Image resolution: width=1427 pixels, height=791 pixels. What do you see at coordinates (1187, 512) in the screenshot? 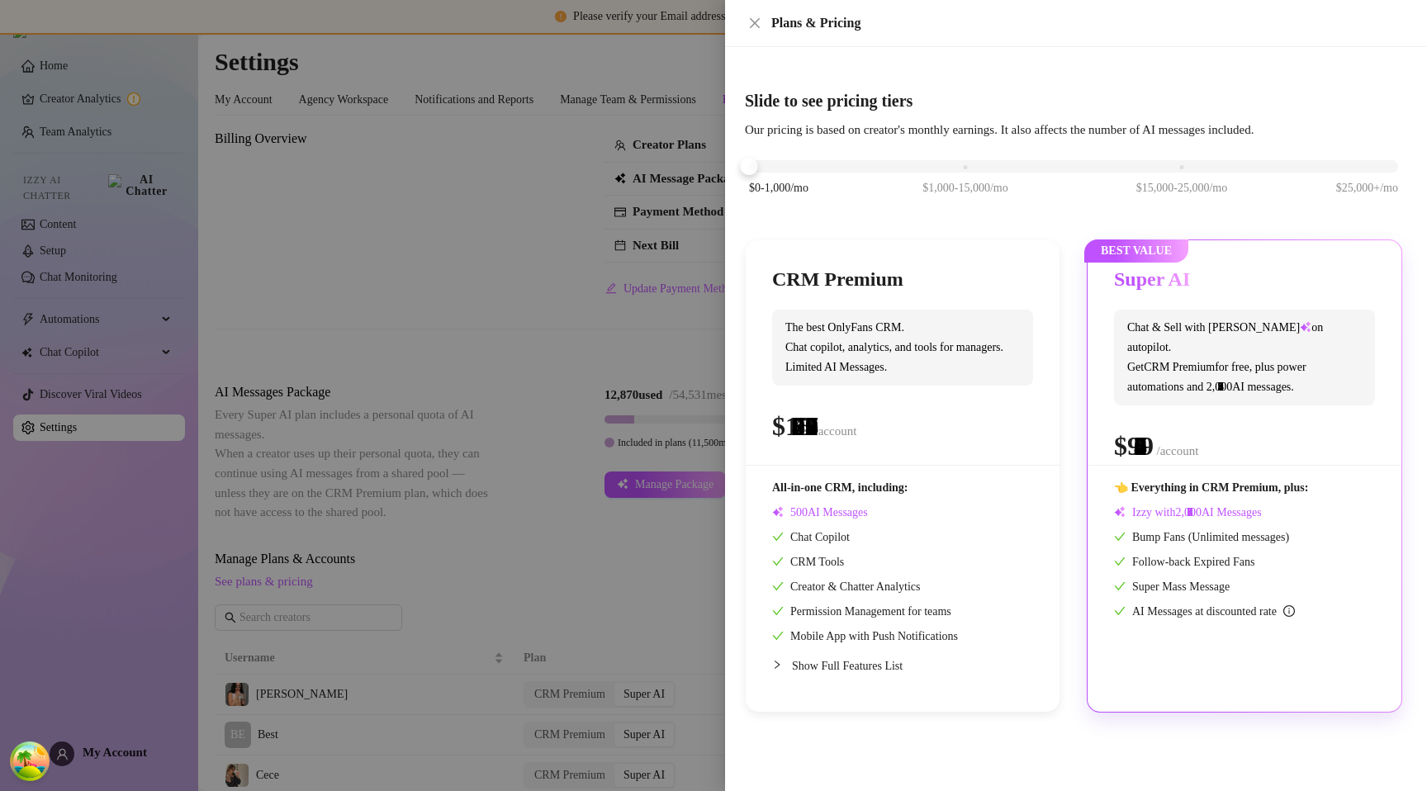
I see `span: Izzy with AI Messages` at bounding box center [1187, 512].